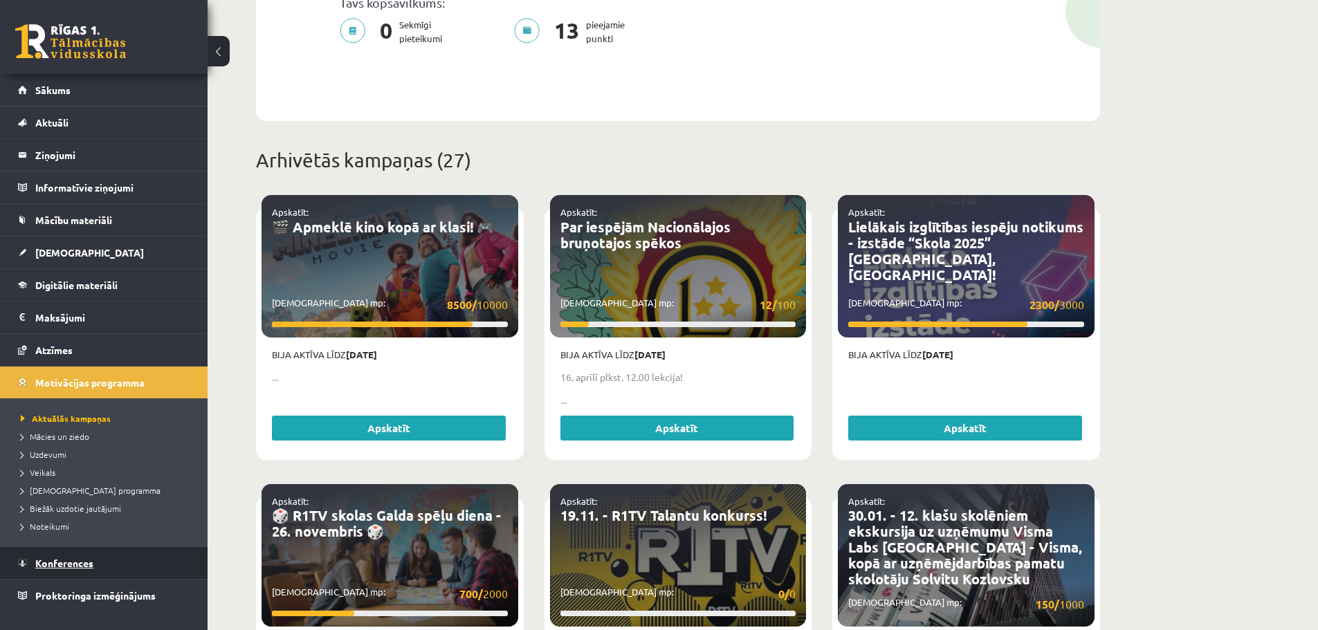 The image size is (1318, 630). I want to click on a: Par iespējām Nacionālajos bruņotajos spēkos, so click(646, 235).